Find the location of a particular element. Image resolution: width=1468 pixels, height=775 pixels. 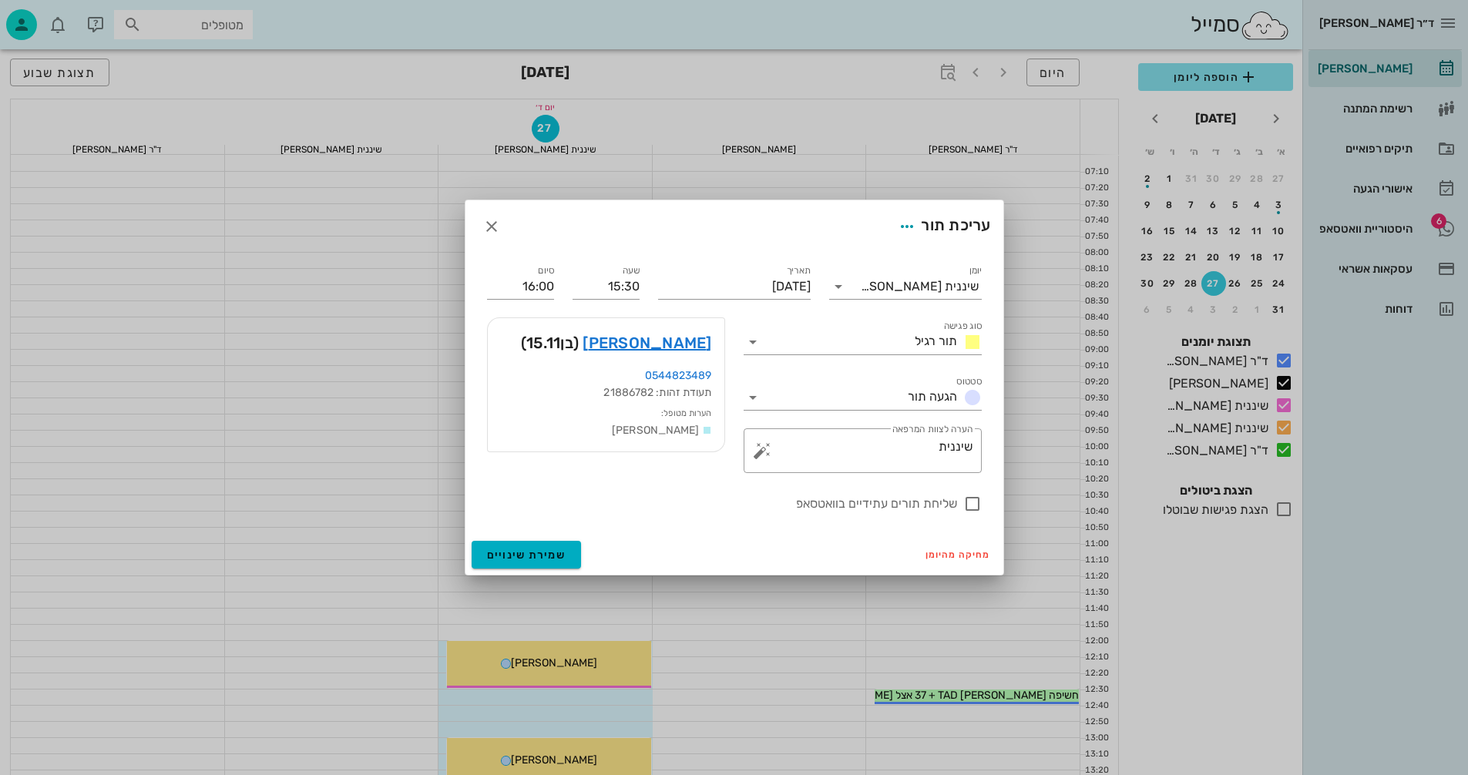

span: מחיקה מהיומן is located at coordinates (958, 555).